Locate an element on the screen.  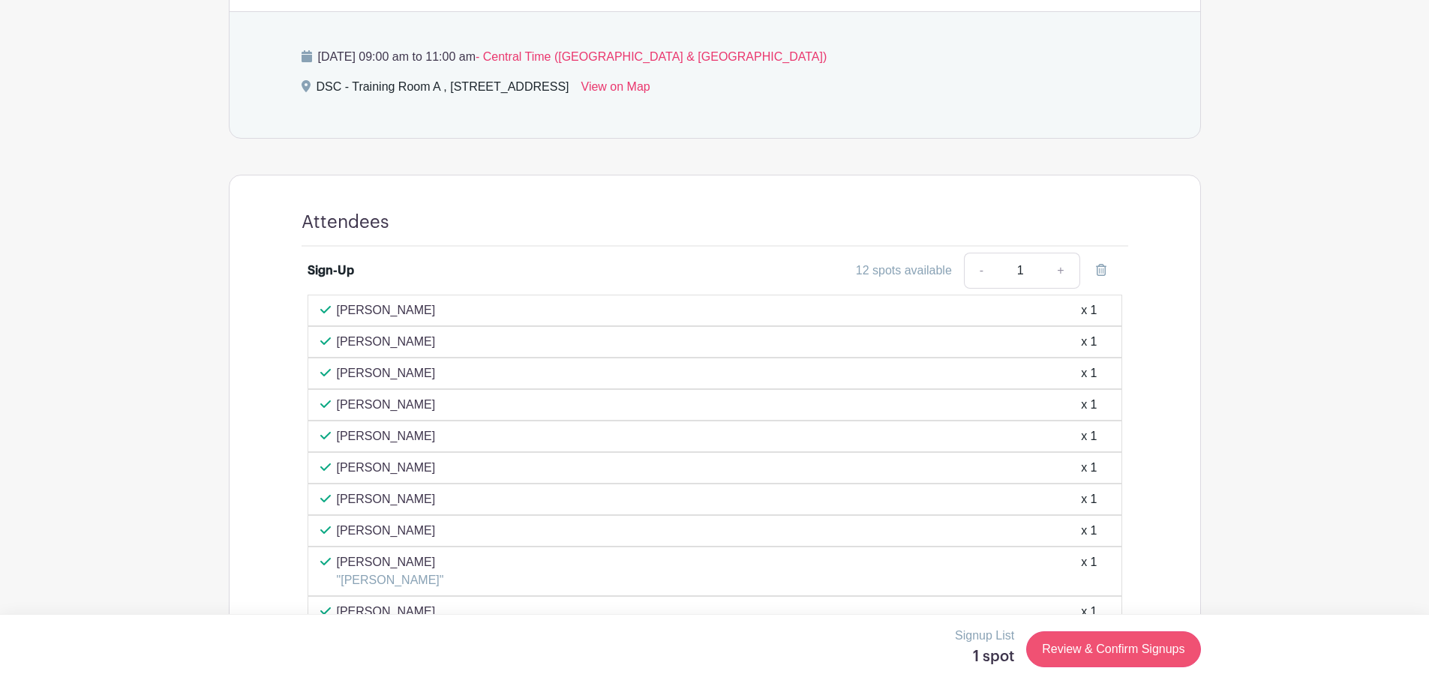
a: View on Map is located at coordinates (616, 90).